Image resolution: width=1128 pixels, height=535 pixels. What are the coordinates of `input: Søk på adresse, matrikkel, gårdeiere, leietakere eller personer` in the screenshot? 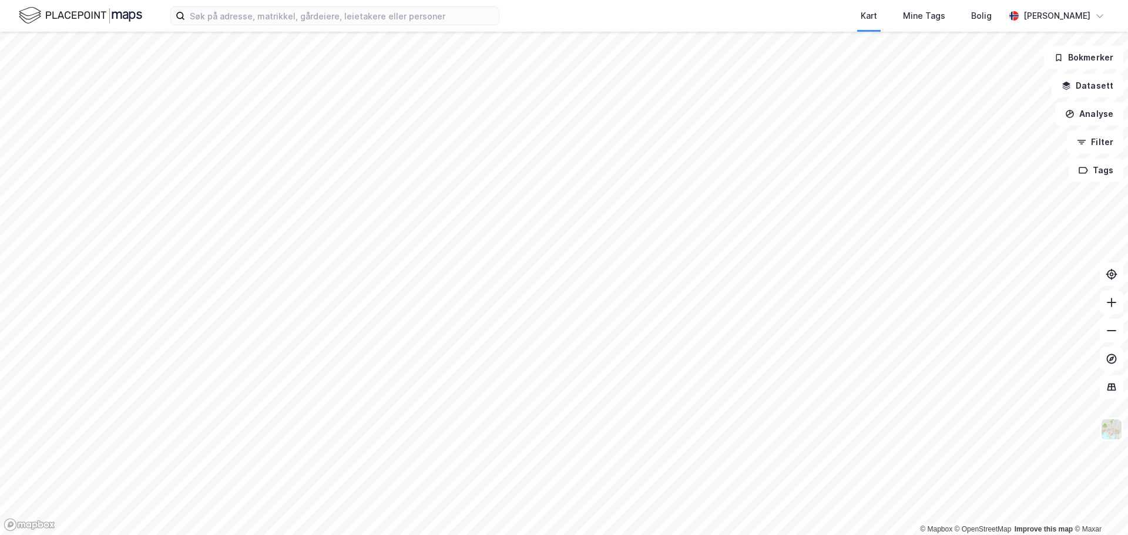 It's located at (342, 16).